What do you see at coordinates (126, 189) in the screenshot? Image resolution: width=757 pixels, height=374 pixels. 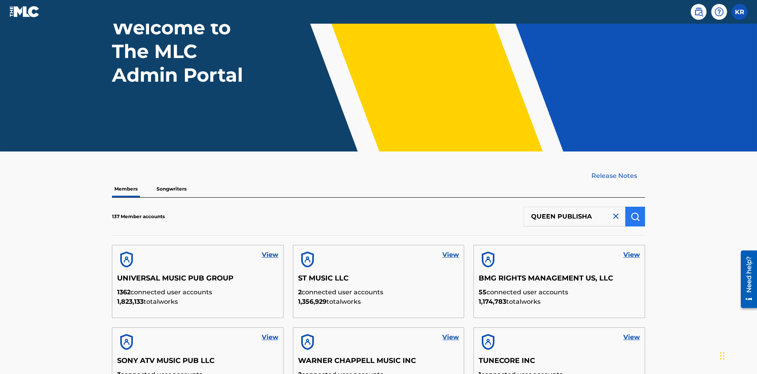 I see `p: Members` at bounding box center [126, 189].